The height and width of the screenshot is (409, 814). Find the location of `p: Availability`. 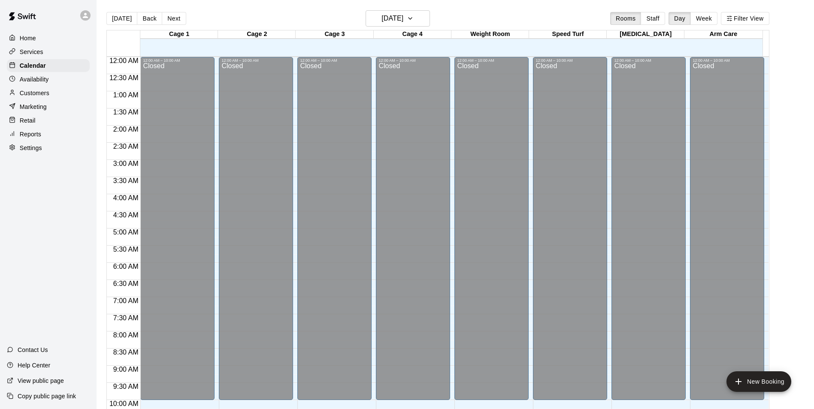

p: Availability is located at coordinates (34, 79).